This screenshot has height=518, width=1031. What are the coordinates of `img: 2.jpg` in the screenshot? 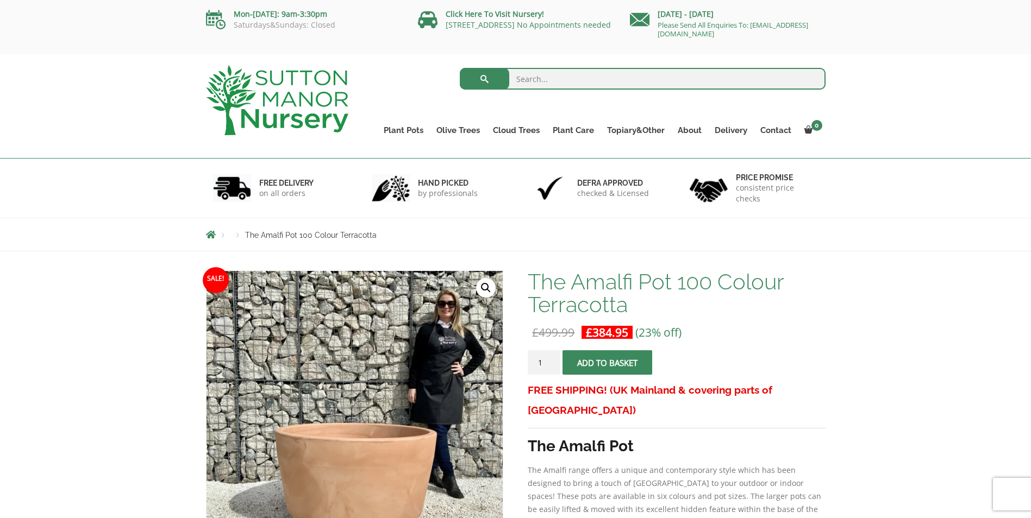 It's located at (391, 188).